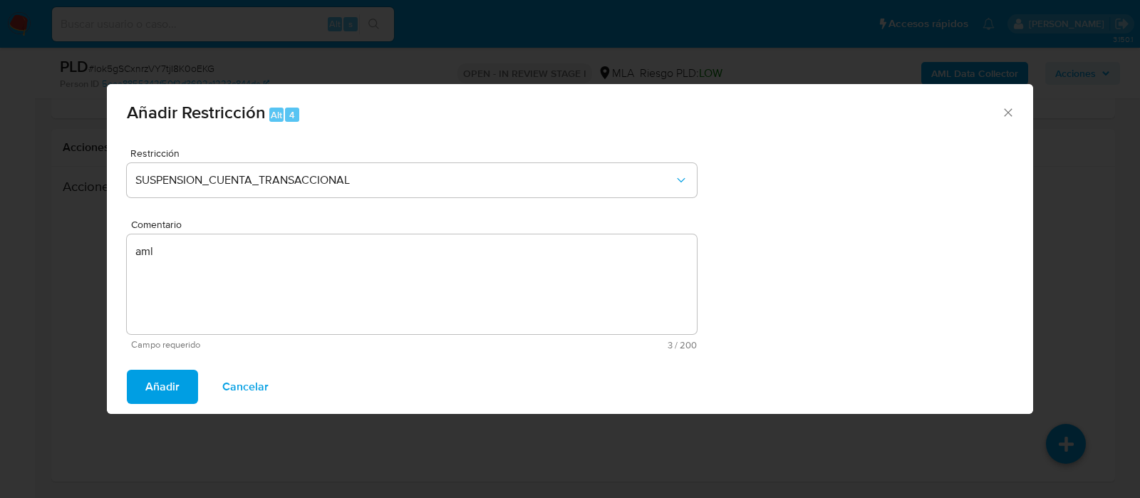  I want to click on button: Cancelar, so click(245, 387).